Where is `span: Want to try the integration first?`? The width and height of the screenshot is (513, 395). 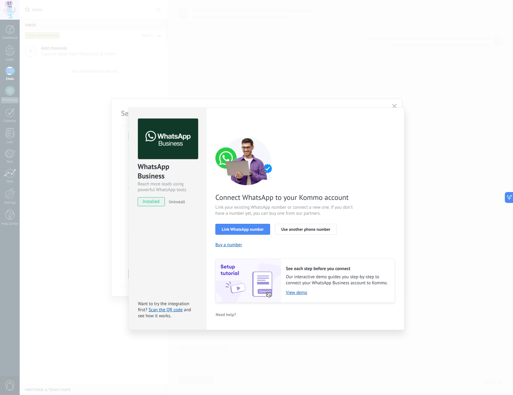
span: Want to try the integration first? is located at coordinates (164, 307).